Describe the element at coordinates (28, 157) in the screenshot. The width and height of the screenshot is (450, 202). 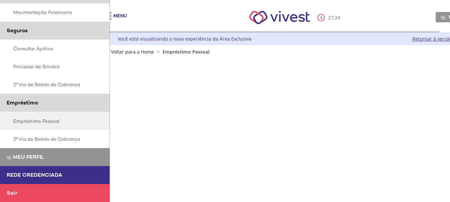
I see `span: Meu perfil` at that location.